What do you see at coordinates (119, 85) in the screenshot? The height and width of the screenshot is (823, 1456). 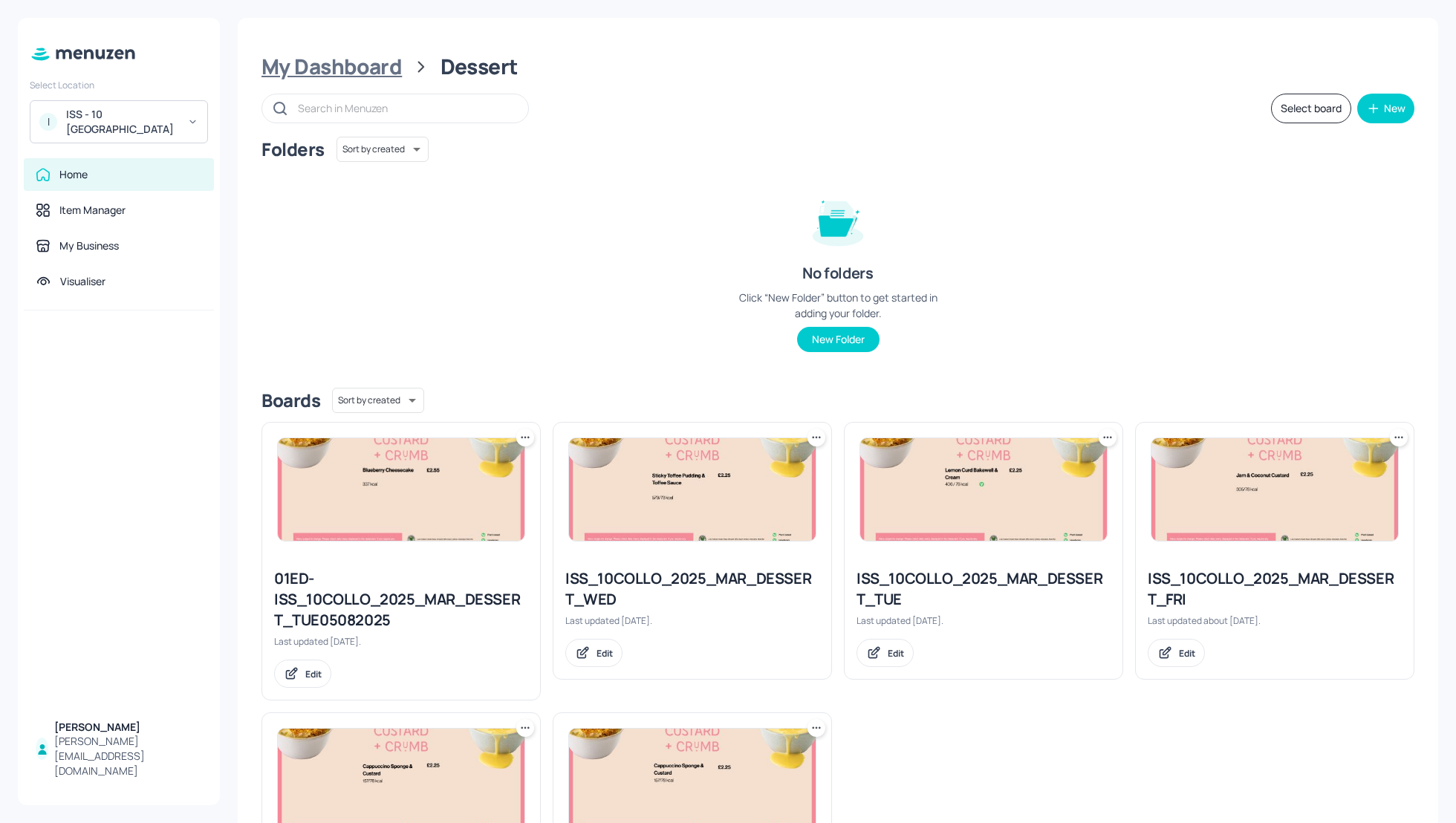 I see `div: Select Location` at bounding box center [119, 85].